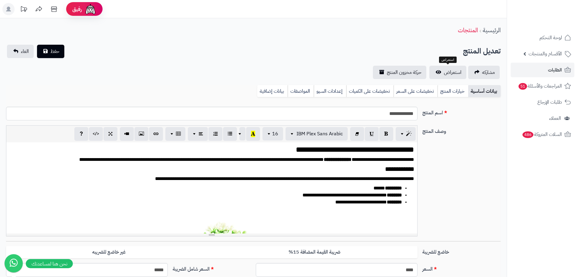 The width and height of the screenshot is (578, 277). Describe the element at coordinates (400, 72) in the screenshot. I see `a: حركة مخزون المنتج` at that location.